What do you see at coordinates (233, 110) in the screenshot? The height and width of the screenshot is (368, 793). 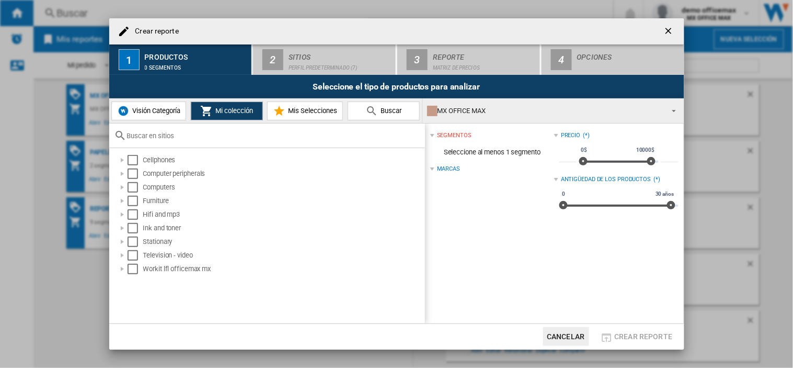 I see `span: Mi colección` at bounding box center [233, 110].